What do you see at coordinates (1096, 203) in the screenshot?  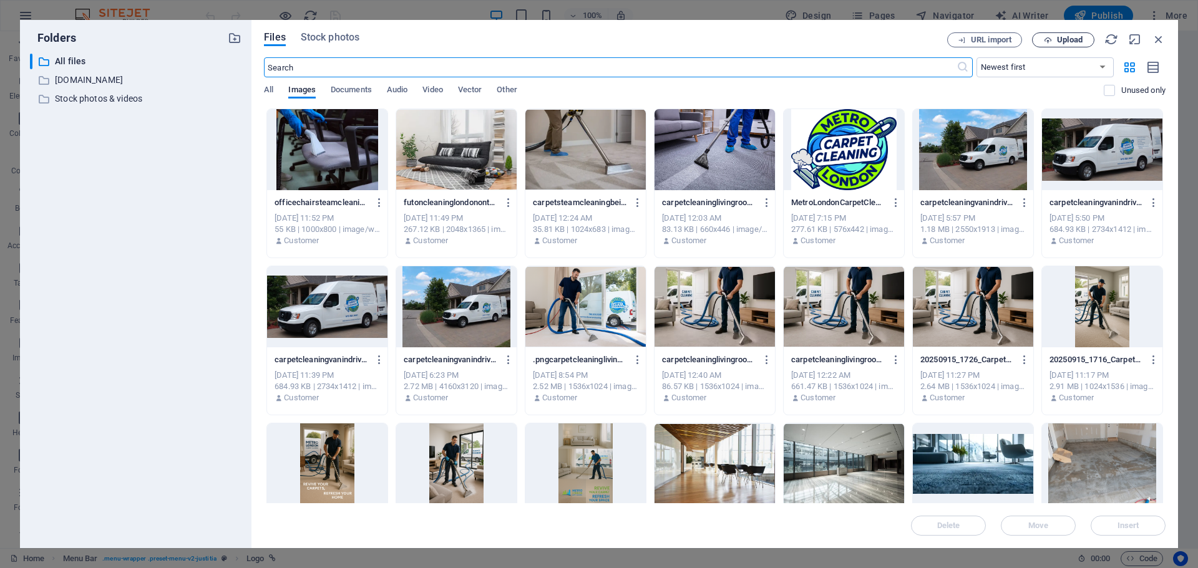 I see `p: carpetcleaningvanindriveway2-cJdeP8zmnSQDhFl2Pn9OoA.jpg` at bounding box center [1096, 203].